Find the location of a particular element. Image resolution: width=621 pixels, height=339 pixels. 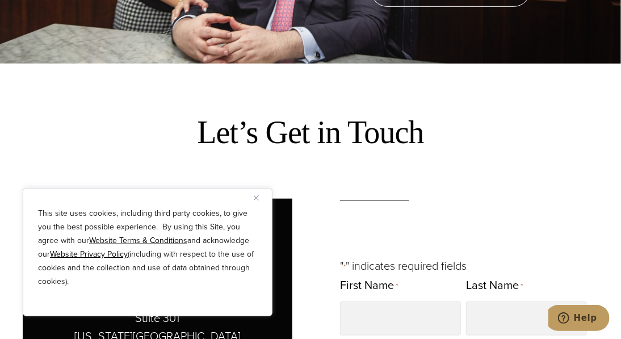

a: Website Terms & Conditions is located at coordinates (138, 240).